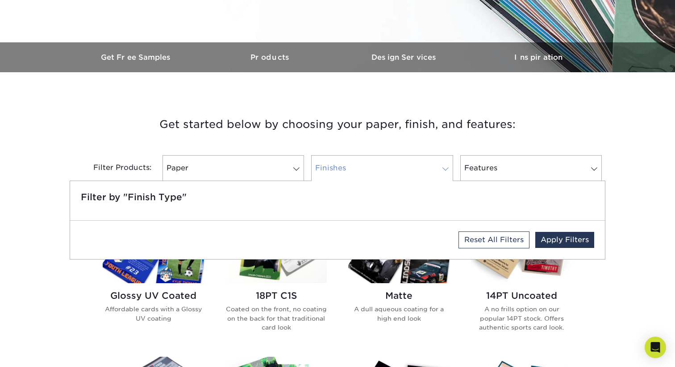 The height and width of the screenshot is (367, 675). I want to click on div: Open Intercom Messenger, so click(655, 348).